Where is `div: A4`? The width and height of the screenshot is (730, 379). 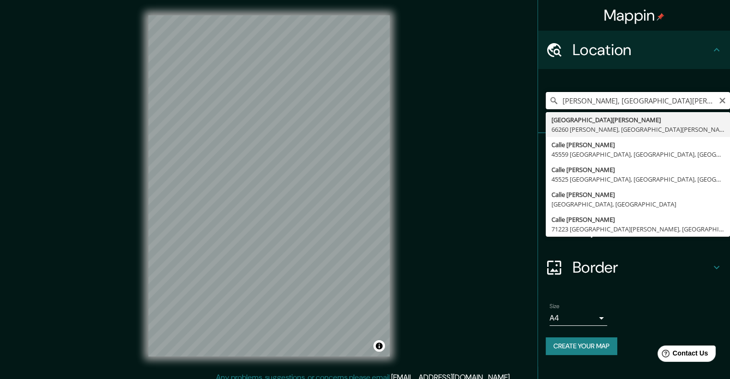
div: A4 is located at coordinates (578, 319).